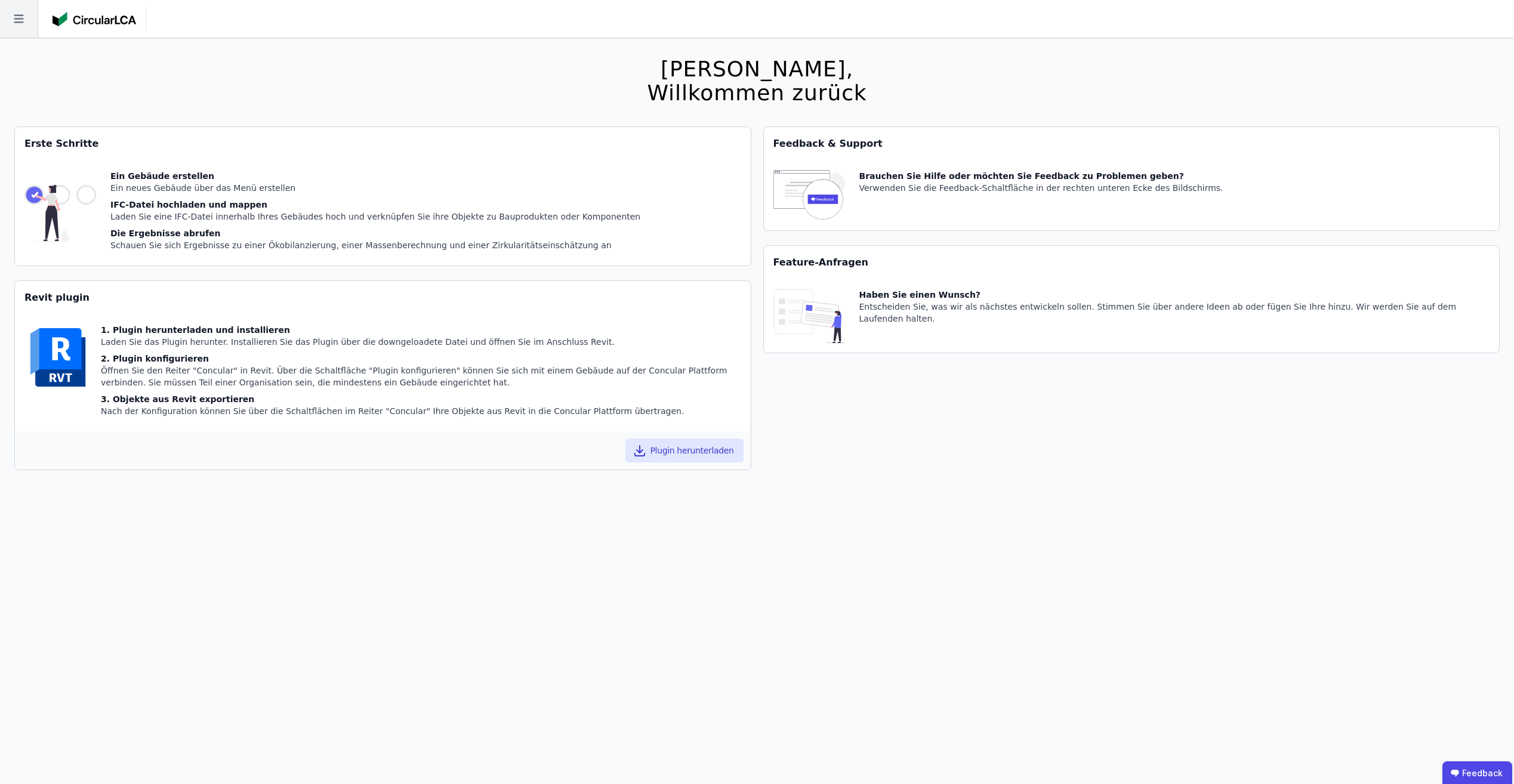  I want to click on div: Schauen Sie sich Ergebnisse zu einer Ökobilanzierung, einer Massenberechnung und einer Zirkularit..., so click(376, 245).